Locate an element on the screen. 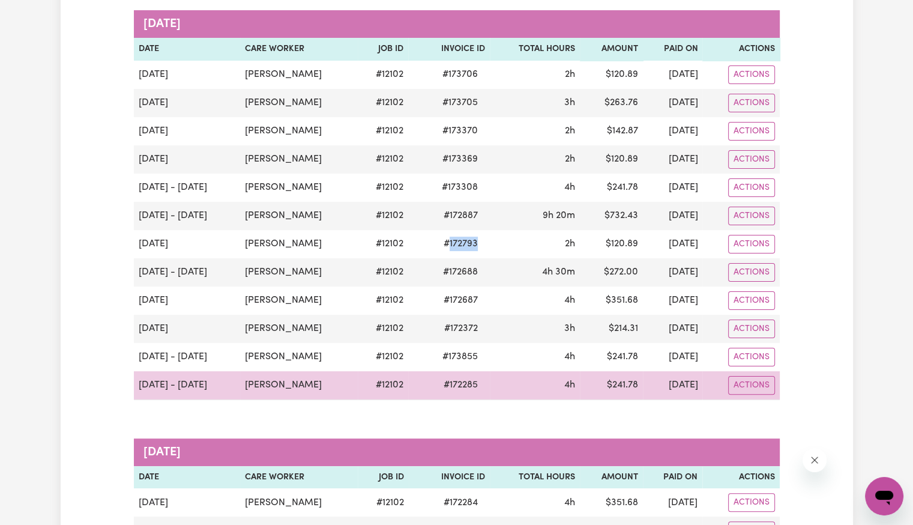 The width and height of the screenshot is (913, 525). span: 9 hours 20 minutes is located at coordinates (559, 216).